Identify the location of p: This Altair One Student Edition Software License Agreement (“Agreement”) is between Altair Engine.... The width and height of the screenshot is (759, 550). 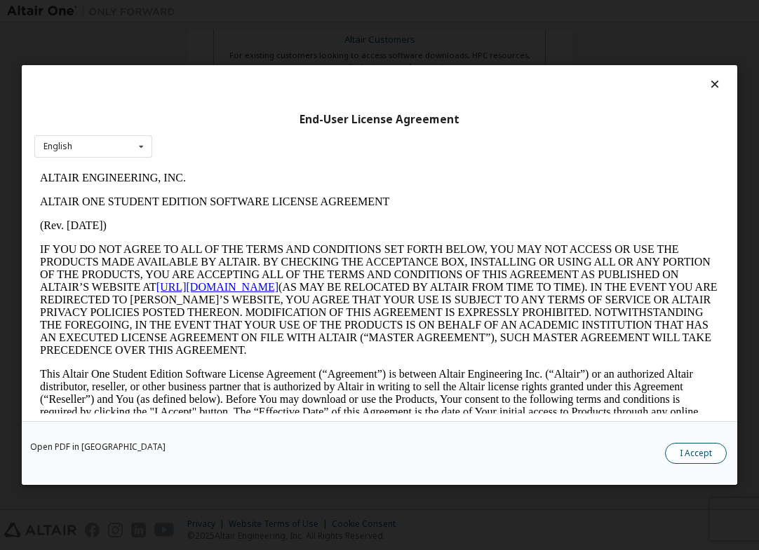
(345, 233).